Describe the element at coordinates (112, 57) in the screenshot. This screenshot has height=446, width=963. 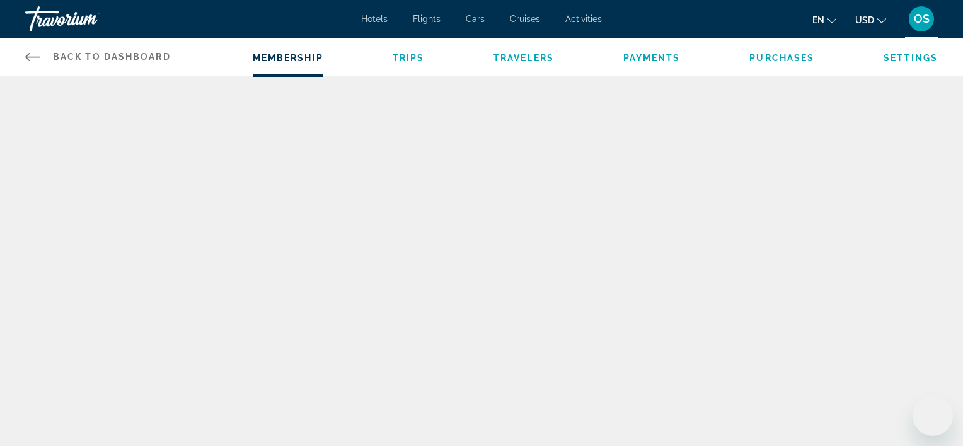
I see `span: Back to Dashboard` at that location.